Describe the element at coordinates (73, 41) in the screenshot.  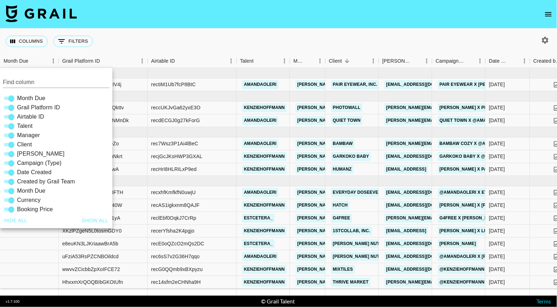
I see `button: Show filters` at that location.